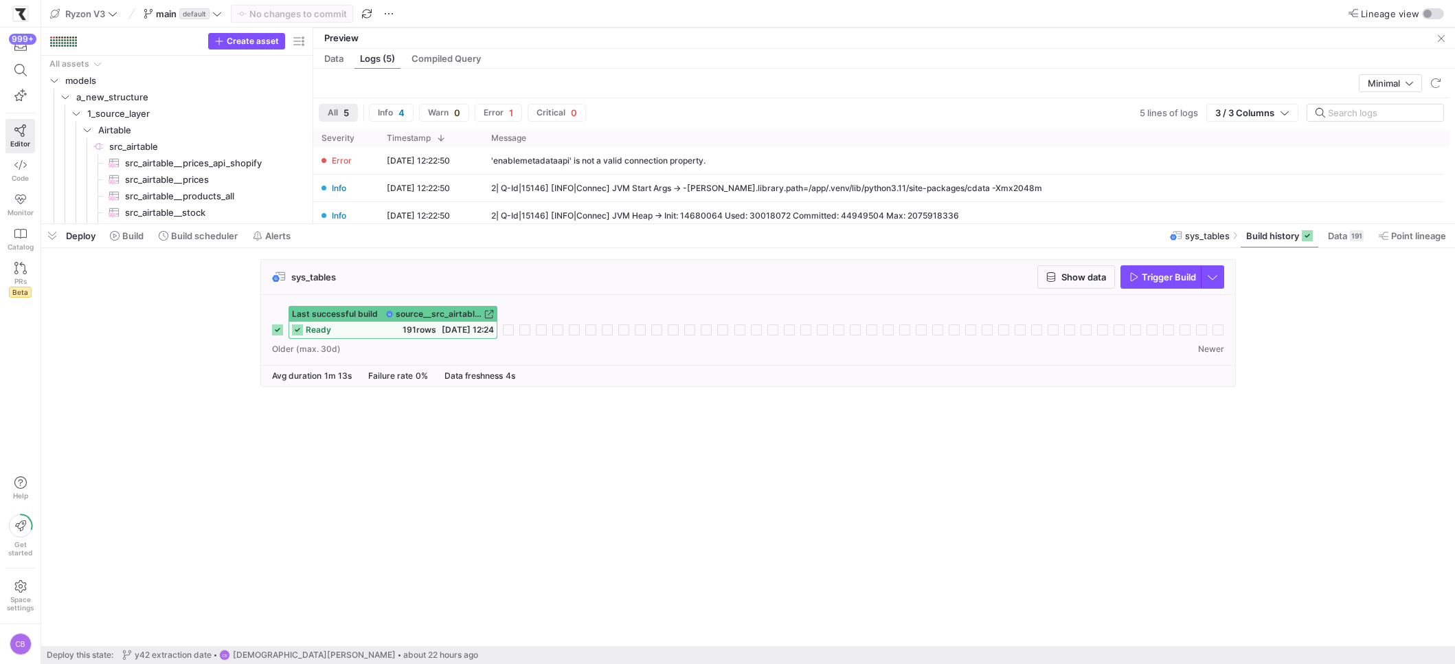 This screenshot has height=664, width=1455. I want to click on span: 191 rows, so click(419, 329).